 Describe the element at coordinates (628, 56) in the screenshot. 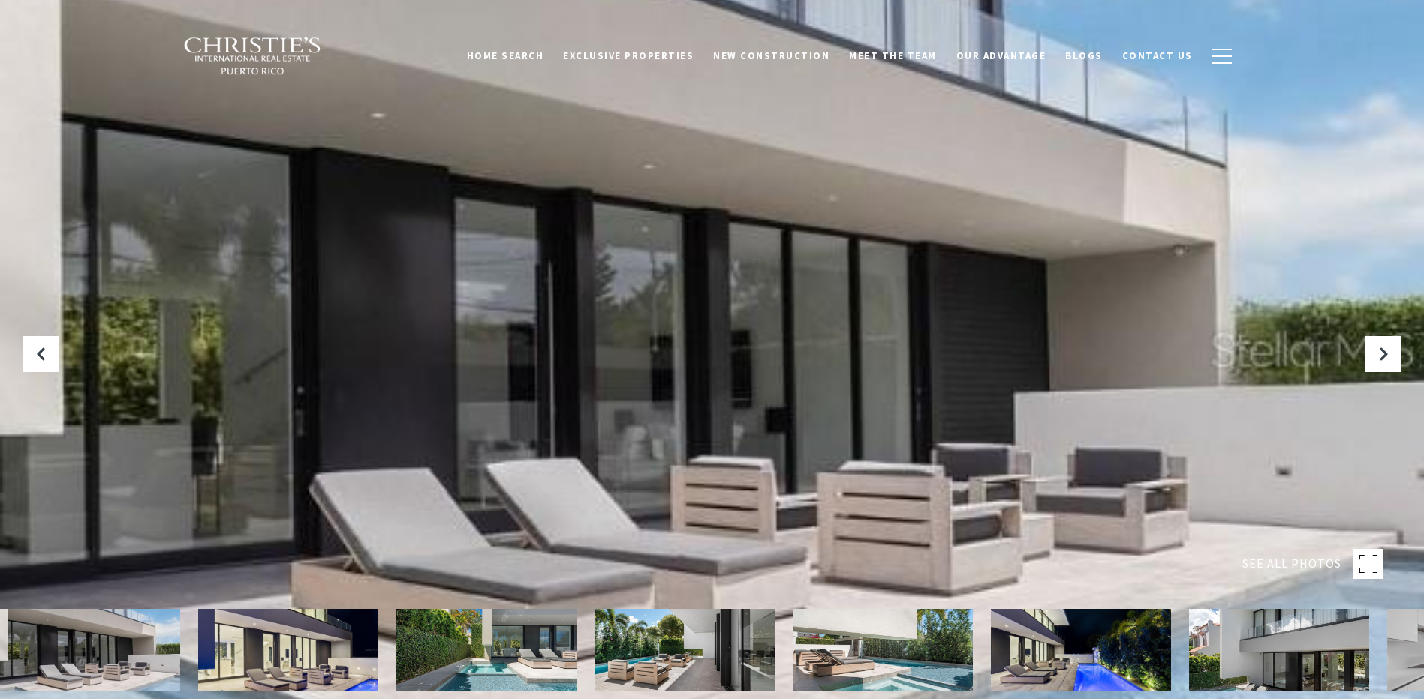

I see `a: Exclusive Properties` at that location.